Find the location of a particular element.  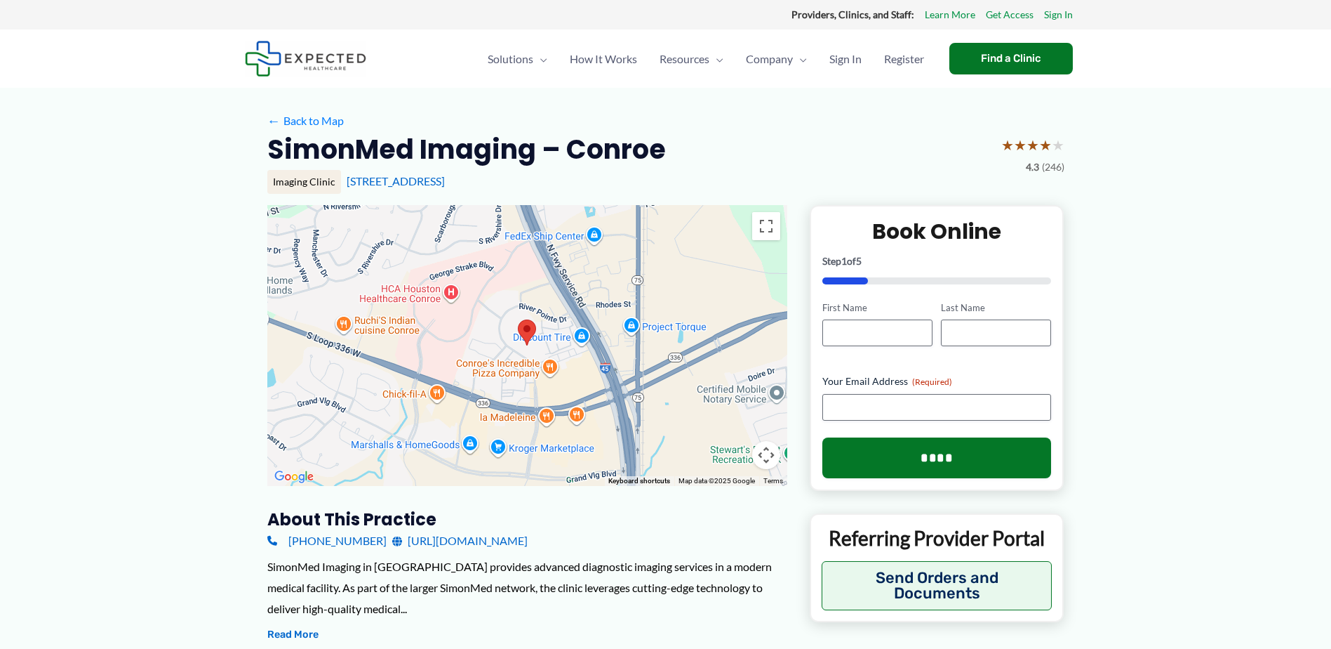

a: Find a Clinic is located at coordinates (1011, 58).